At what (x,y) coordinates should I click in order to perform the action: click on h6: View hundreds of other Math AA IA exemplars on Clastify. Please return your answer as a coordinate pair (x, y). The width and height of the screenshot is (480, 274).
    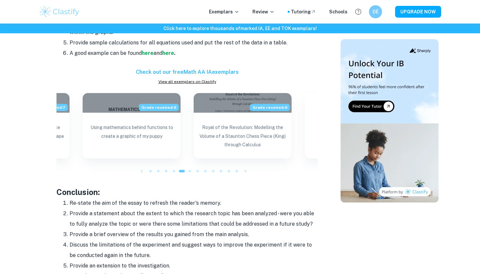
    Looking at the image, I should click on (353, 131).